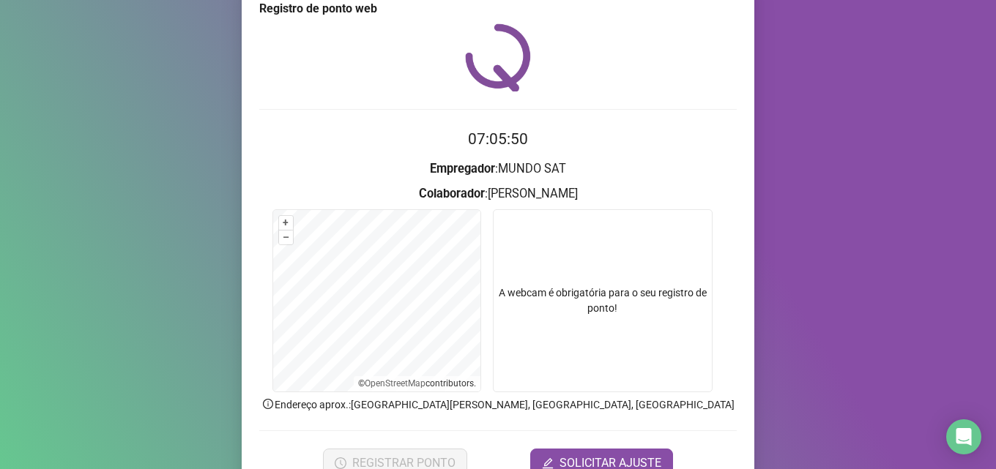 The image size is (996, 469). Describe the element at coordinates (462, 168) in the screenshot. I see `strong: Empregador` at that location.